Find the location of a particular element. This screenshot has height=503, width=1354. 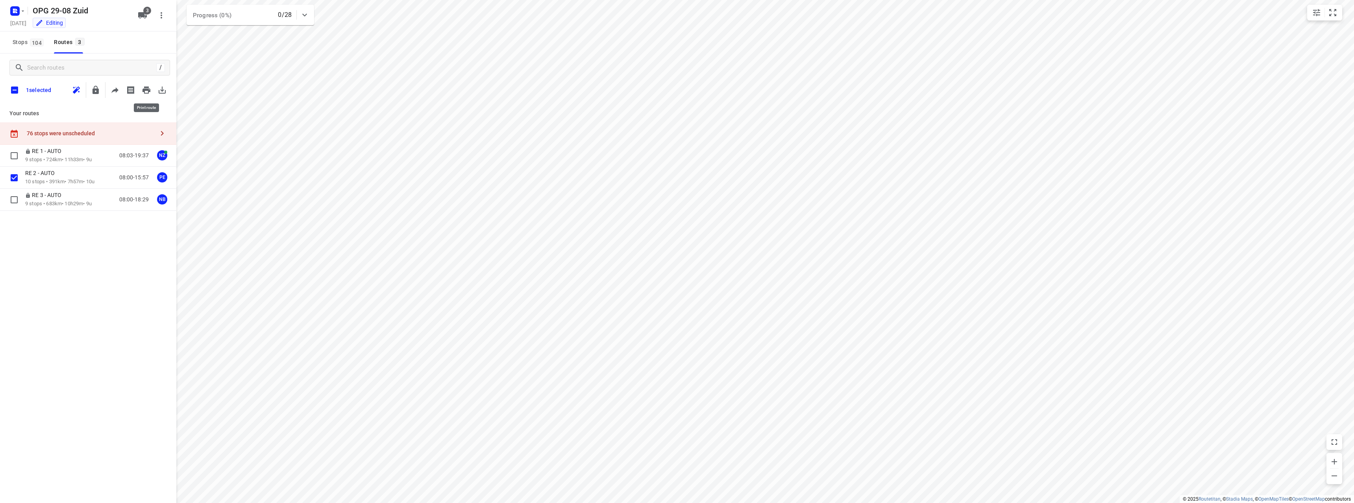

span: Print shipping label is located at coordinates (131, 90).